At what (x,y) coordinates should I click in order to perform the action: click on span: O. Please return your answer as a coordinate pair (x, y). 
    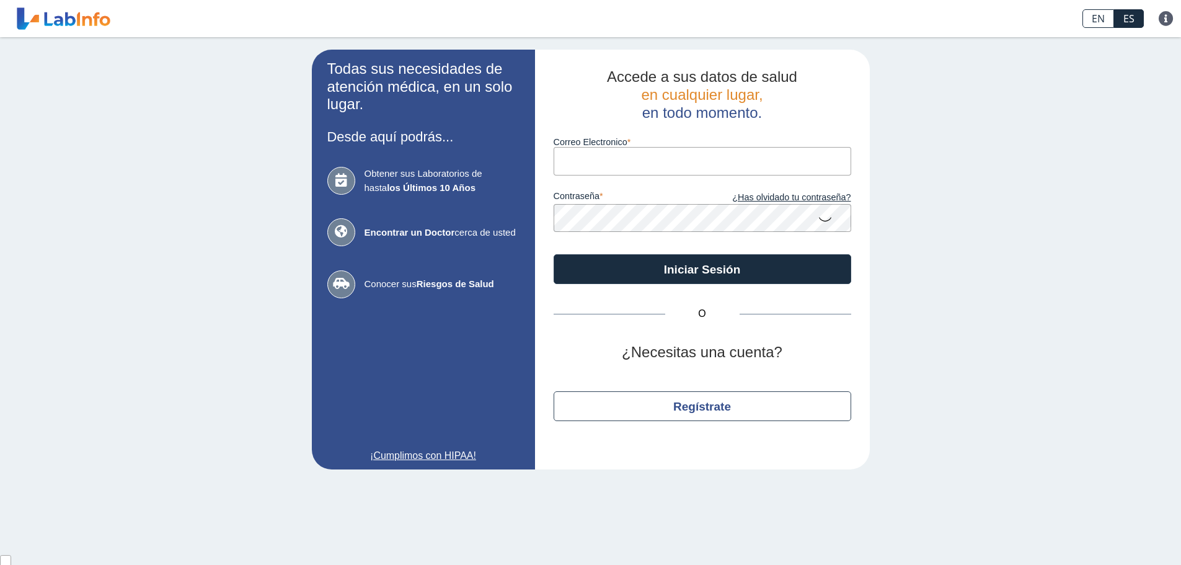
    Looking at the image, I should click on (703, 314).